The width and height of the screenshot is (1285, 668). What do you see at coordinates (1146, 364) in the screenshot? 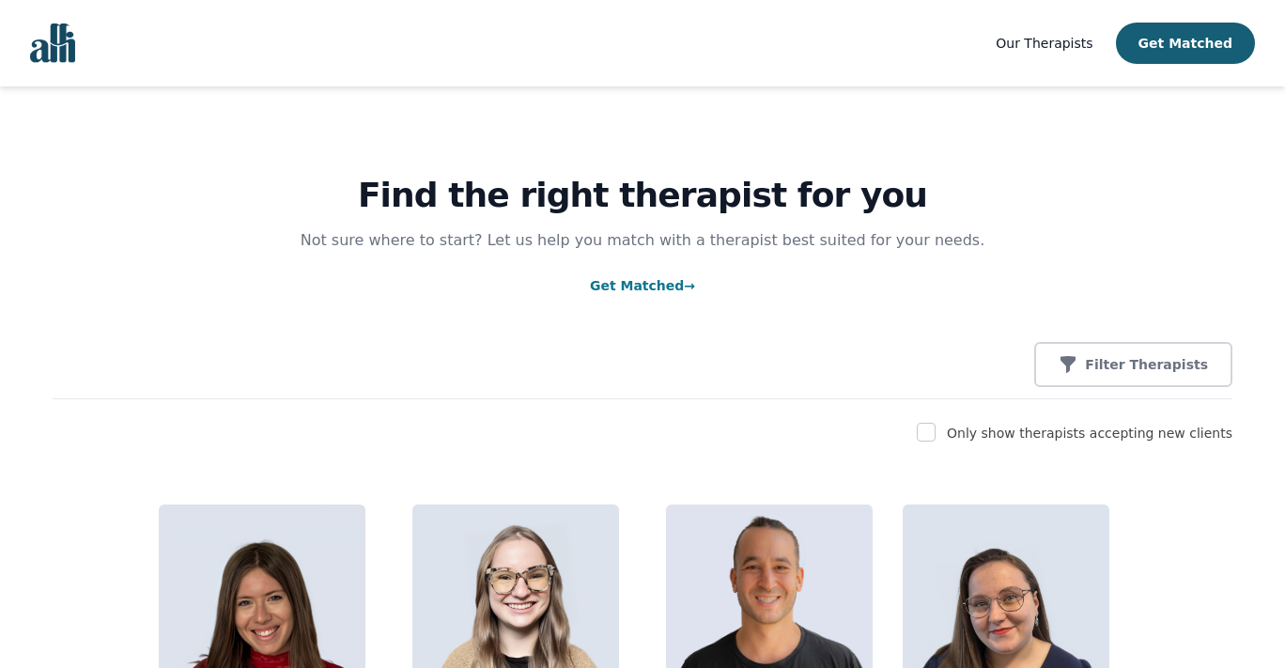
I see `p: Filter Therapists` at bounding box center [1146, 364].